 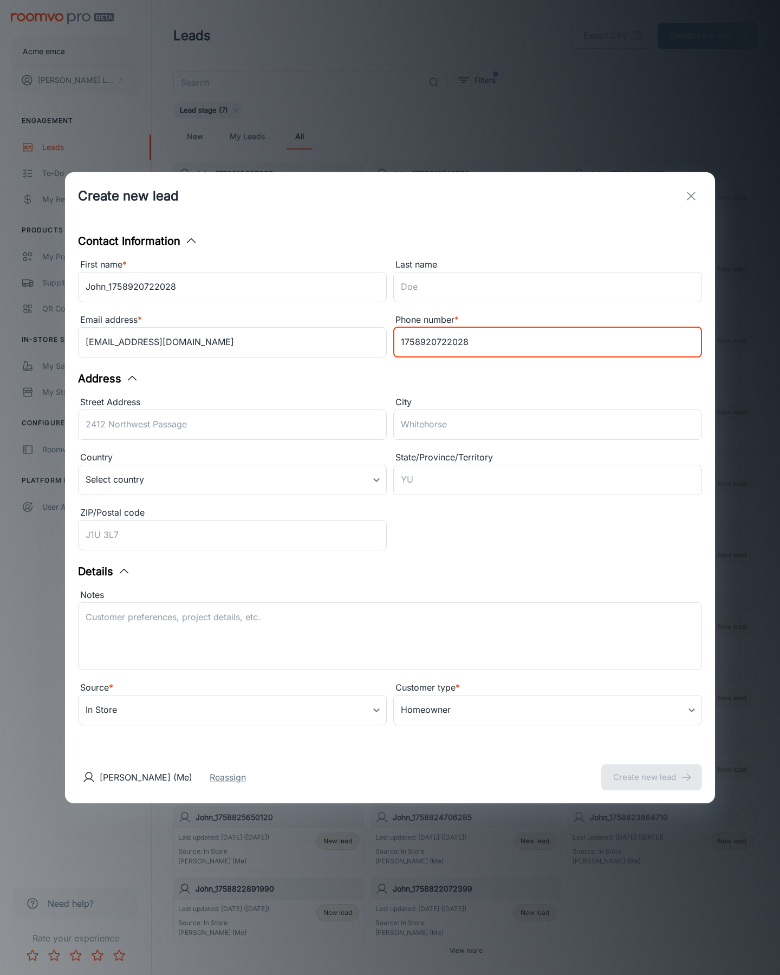 What do you see at coordinates (548, 480) in the screenshot?
I see `input: YU` at bounding box center [548, 480].